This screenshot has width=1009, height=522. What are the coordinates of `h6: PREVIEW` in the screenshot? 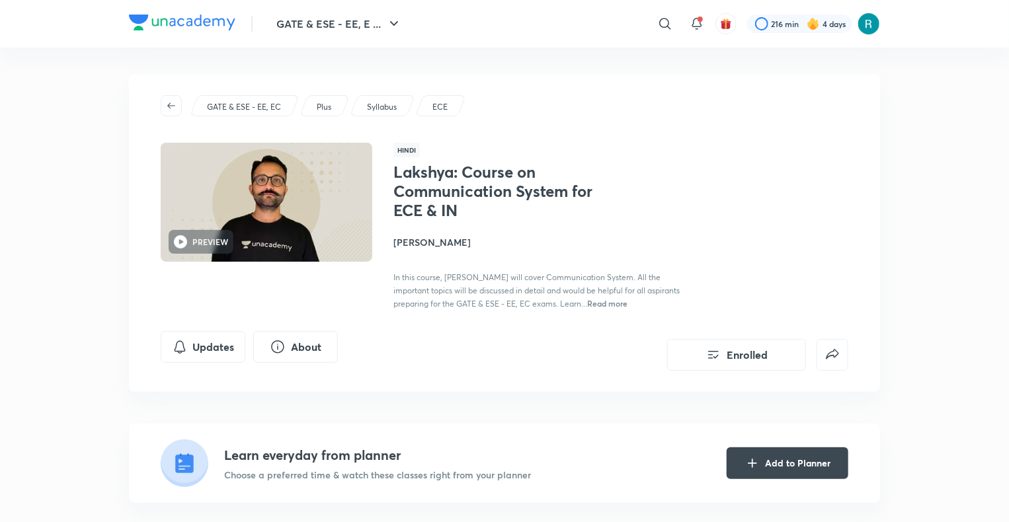 It's located at (210, 242).